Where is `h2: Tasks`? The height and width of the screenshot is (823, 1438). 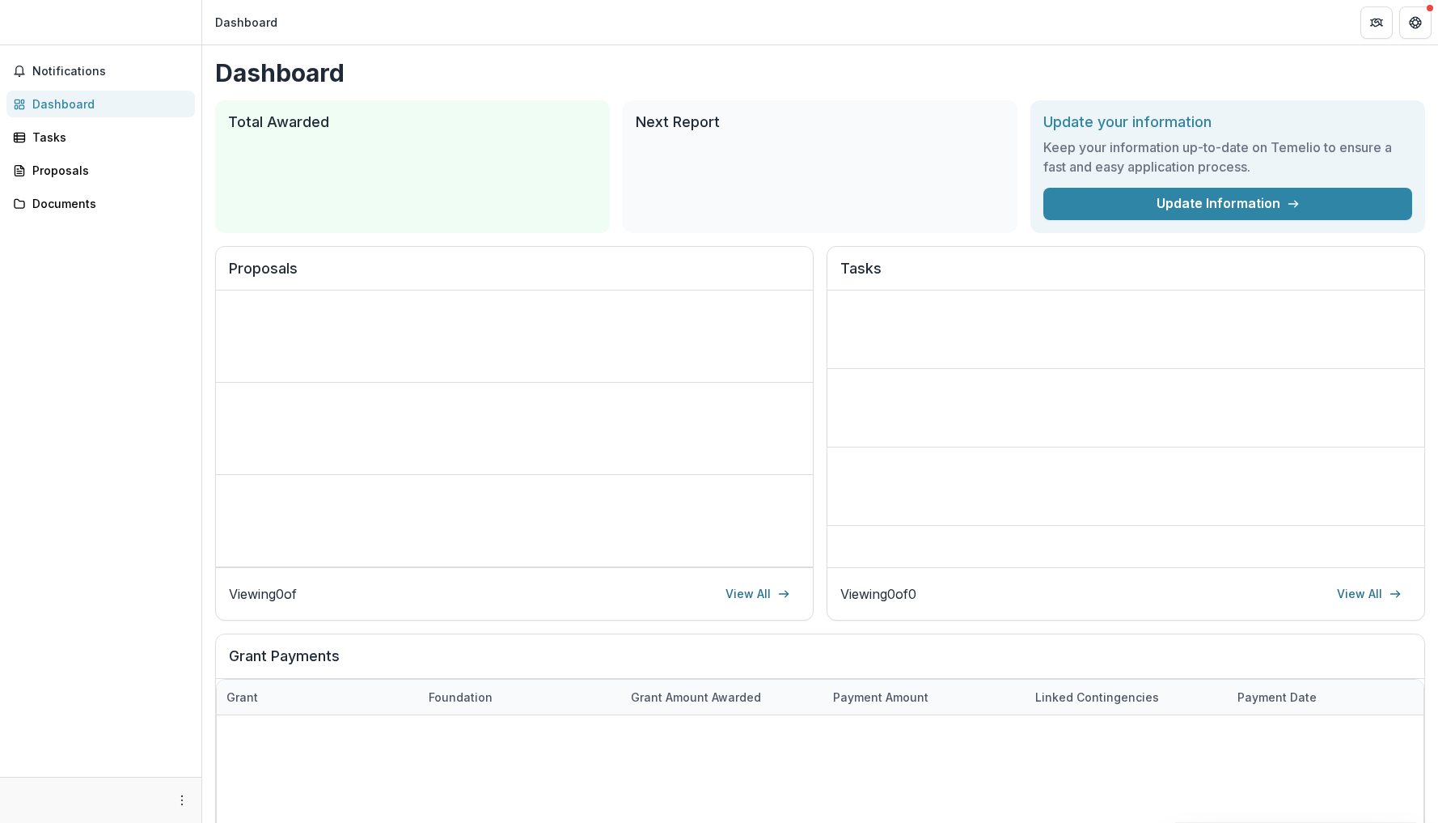
h2: Tasks is located at coordinates (1126, 275).